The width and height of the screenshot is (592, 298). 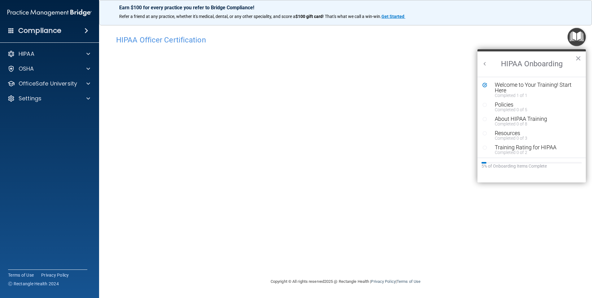 I want to click on button: Open Resource Center, so click(x=576, y=37).